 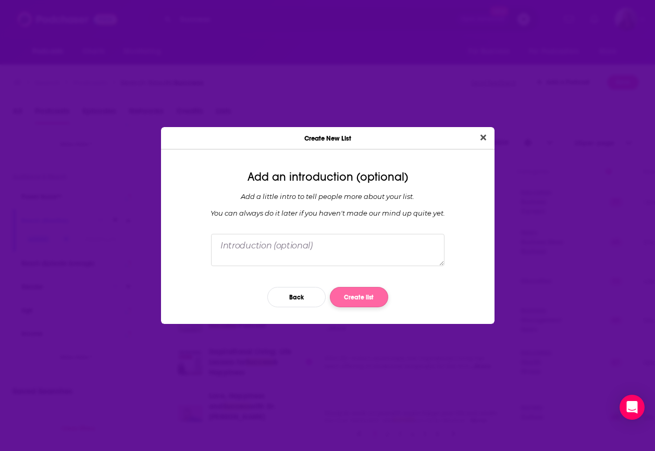 I want to click on div: Add a little intro to tell people more about your list. You can always do it later if you haven '..., so click(x=328, y=205).